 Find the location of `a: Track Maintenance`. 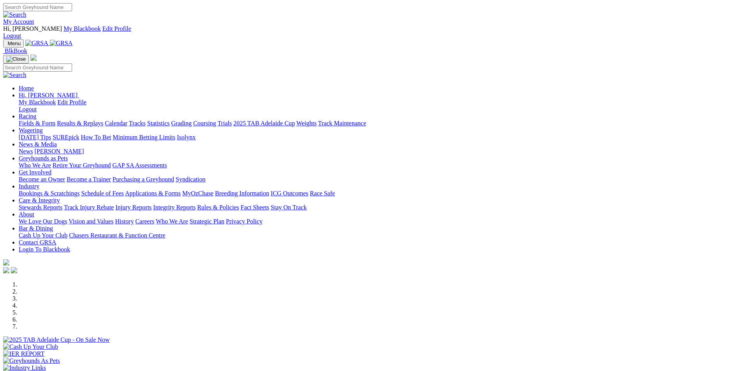

a: Track Maintenance is located at coordinates (342, 123).